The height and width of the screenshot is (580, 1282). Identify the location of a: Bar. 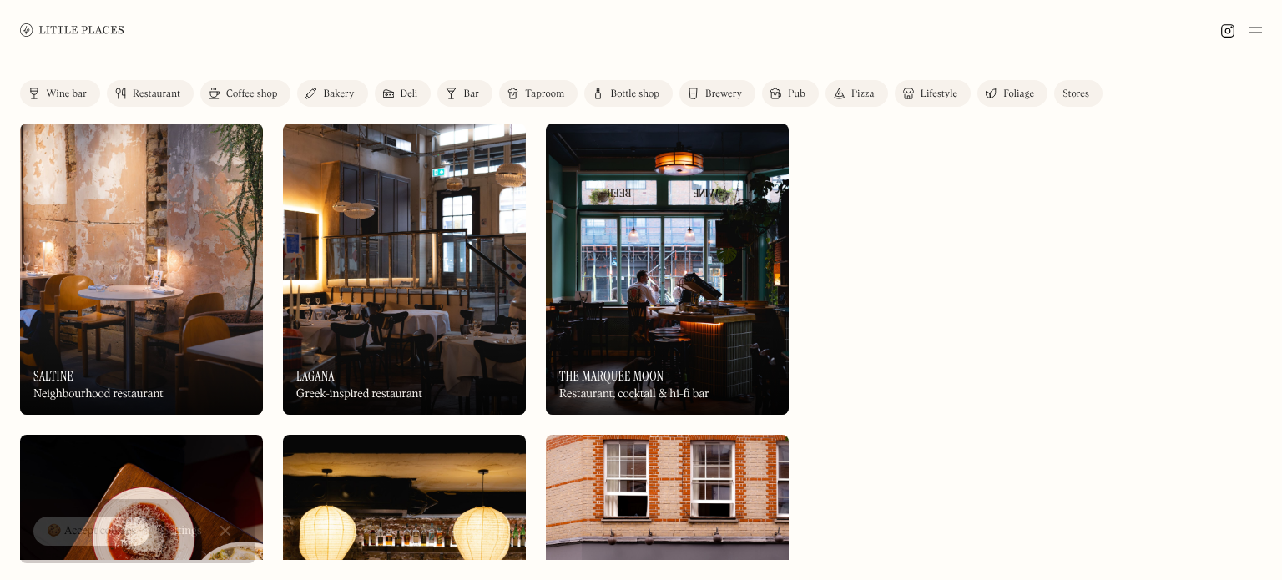
(465, 93).